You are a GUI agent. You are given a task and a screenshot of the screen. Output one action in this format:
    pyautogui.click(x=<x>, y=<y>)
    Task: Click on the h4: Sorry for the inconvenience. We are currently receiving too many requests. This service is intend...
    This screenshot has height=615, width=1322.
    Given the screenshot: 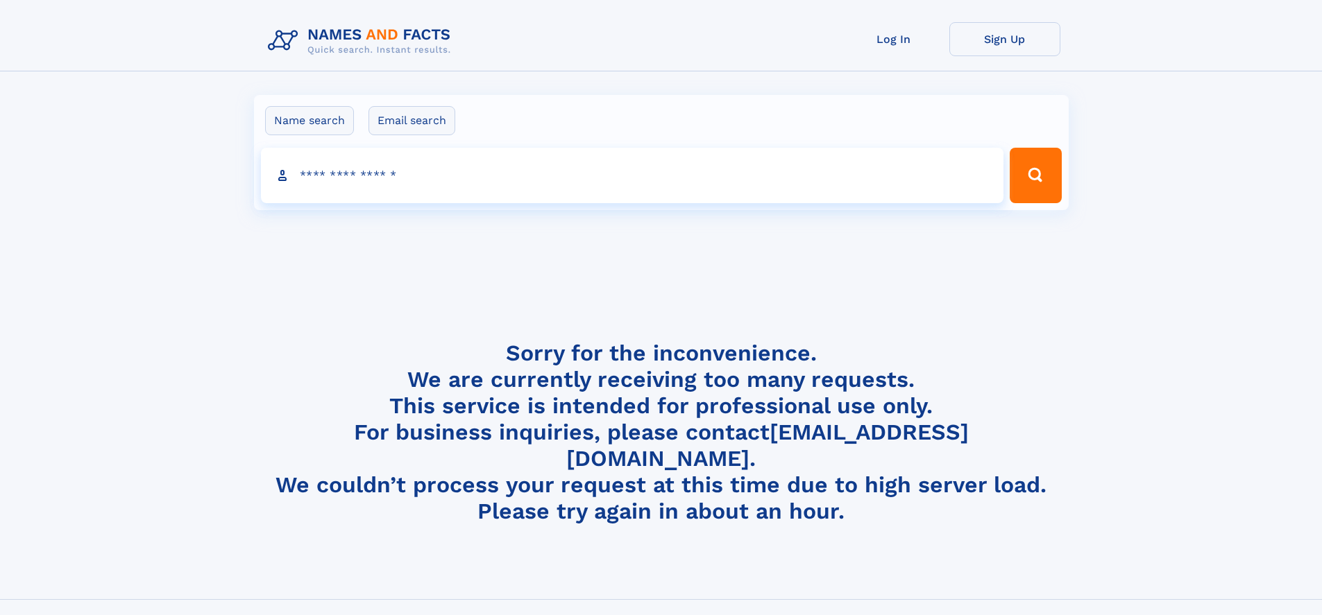 What is the action you would take?
    pyautogui.click(x=661, y=432)
    